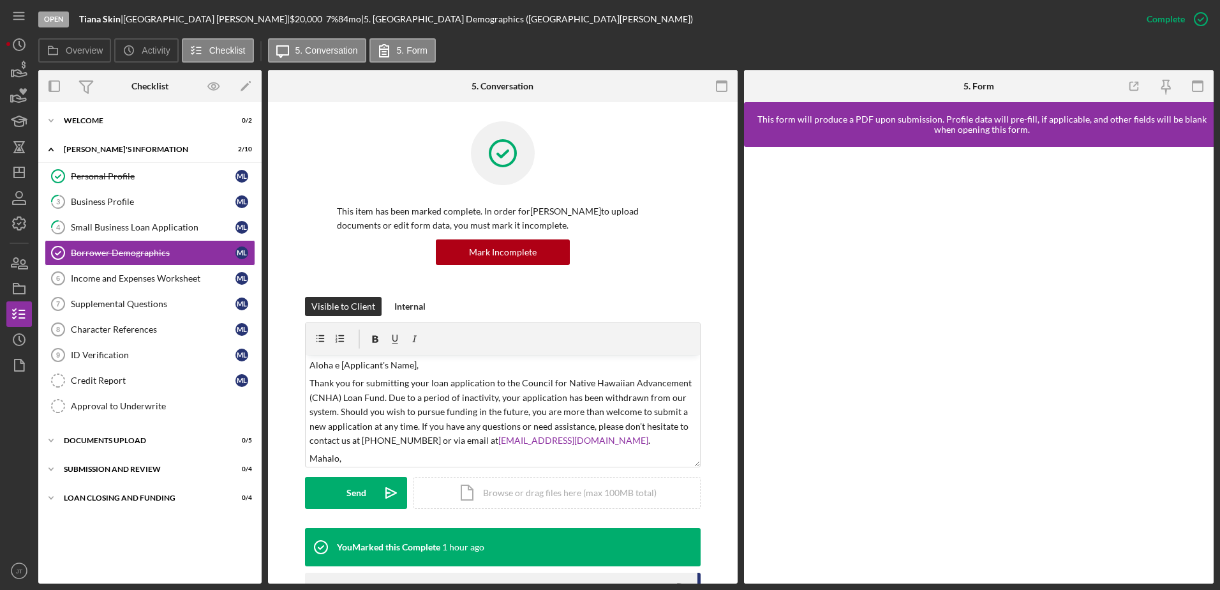 The width and height of the screenshot is (1220, 590). I want to click on span: $20,000, so click(306, 19).